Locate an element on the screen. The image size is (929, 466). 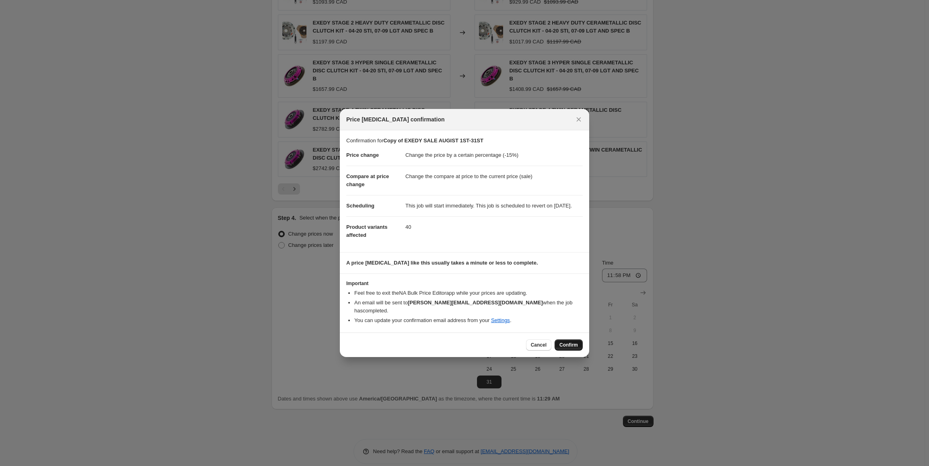
span: Price change is located at coordinates (362, 155).